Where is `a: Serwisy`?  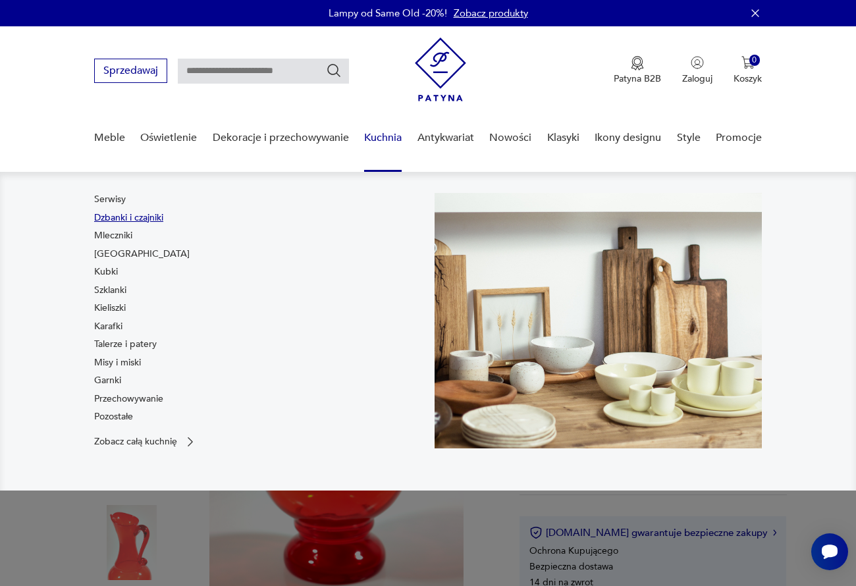 a: Serwisy is located at coordinates (110, 200).